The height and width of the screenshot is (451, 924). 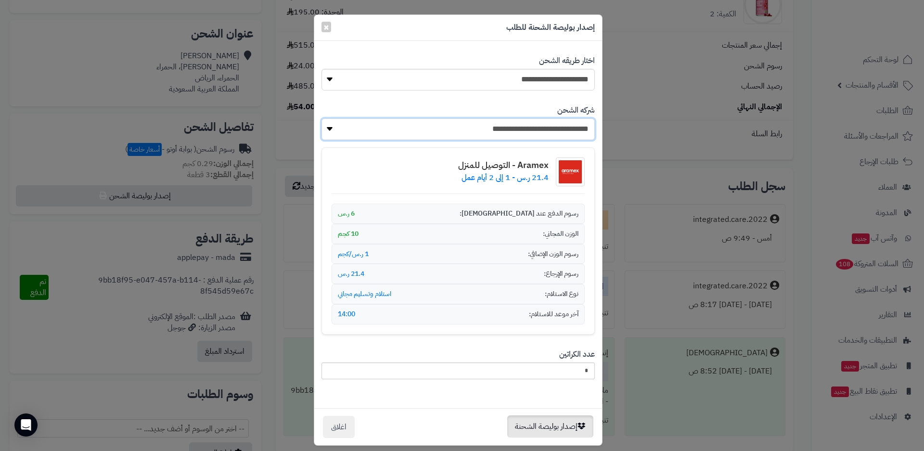 What do you see at coordinates (570, 172) in the screenshot?
I see `img: شعار شركة الشحن` at bounding box center [570, 172].